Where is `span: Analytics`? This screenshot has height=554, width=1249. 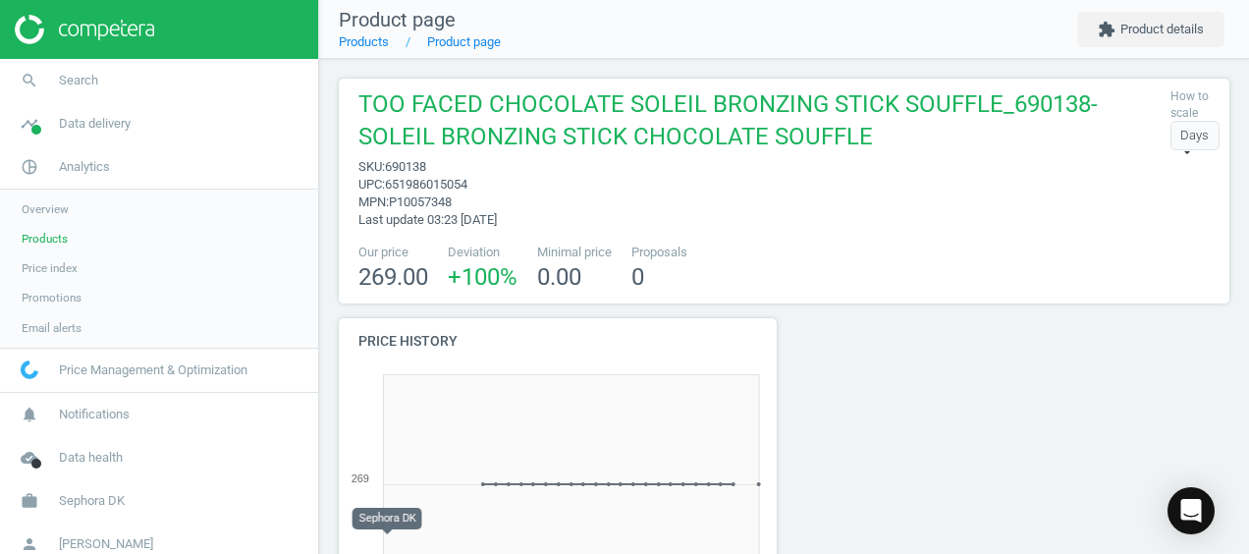
span: Analytics is located at coordinates (84, 167).